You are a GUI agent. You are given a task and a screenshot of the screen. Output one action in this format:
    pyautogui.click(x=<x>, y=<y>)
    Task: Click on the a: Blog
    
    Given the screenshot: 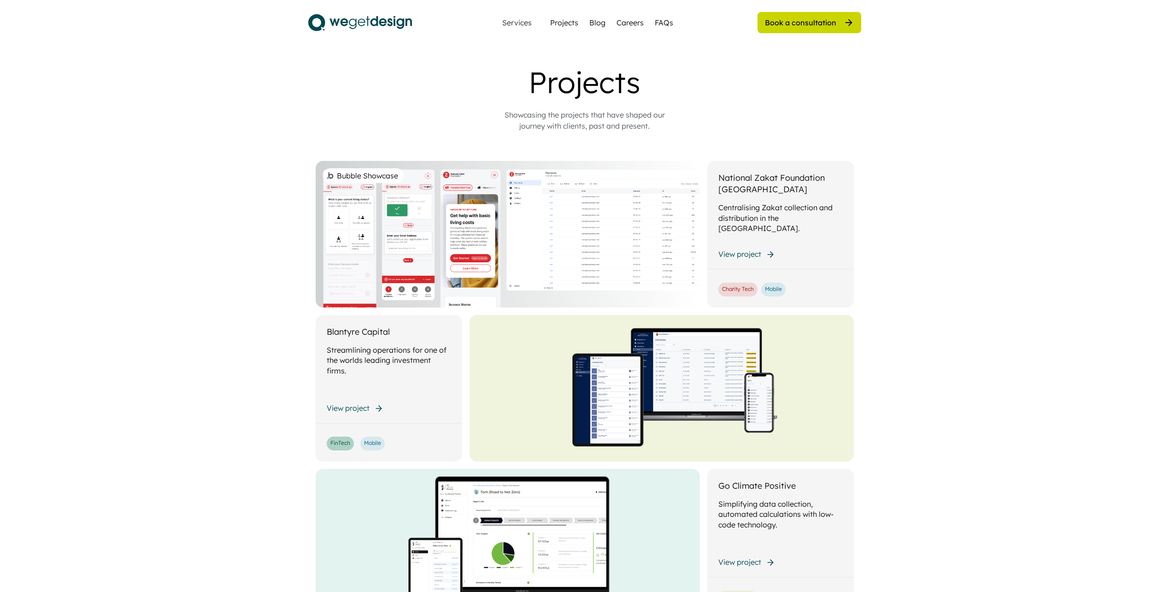 What is the action you would take?
    pyautogui.click(x=597, y=23)
    